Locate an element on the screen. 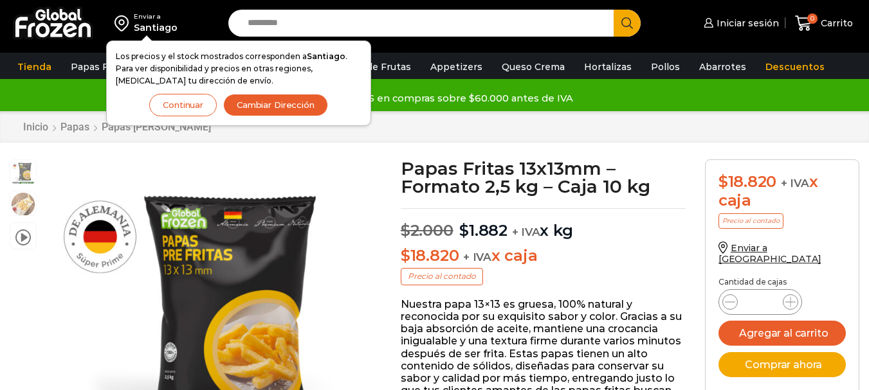 This screenshot has height=390, width=869. bdi: 2.000 is located at coordinates (427, 230).